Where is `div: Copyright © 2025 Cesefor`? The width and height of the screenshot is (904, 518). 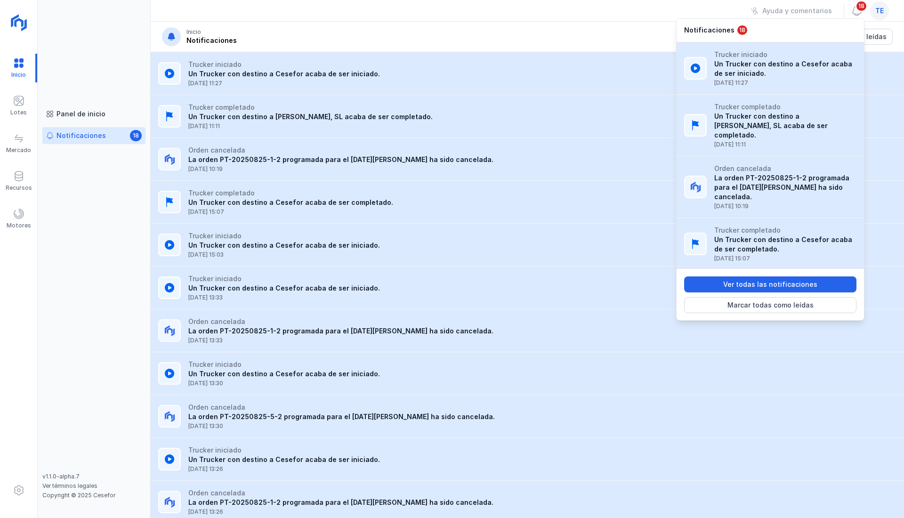
div: Copyright © 2025 Cesefor is located at coordinates (94, 495).